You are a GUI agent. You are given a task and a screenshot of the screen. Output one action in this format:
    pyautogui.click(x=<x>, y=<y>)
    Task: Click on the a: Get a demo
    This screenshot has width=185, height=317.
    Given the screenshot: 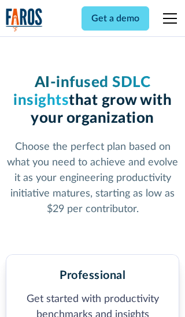 What is the action you would take?
    pyautogui.click(x=115, y=18)
    